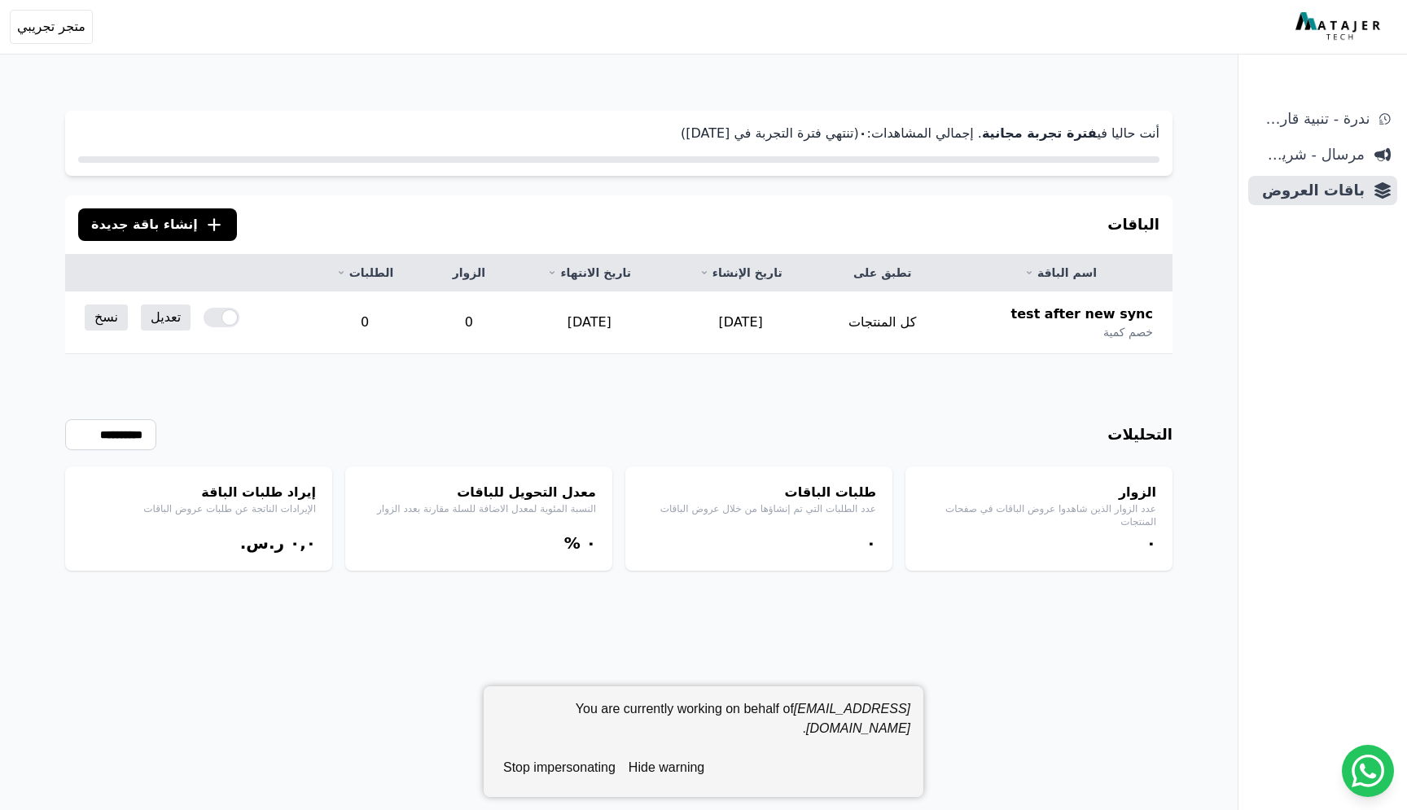  I want to click on span: ندرة - تنبية قارب علي النفاذ, so click(1312, 119).